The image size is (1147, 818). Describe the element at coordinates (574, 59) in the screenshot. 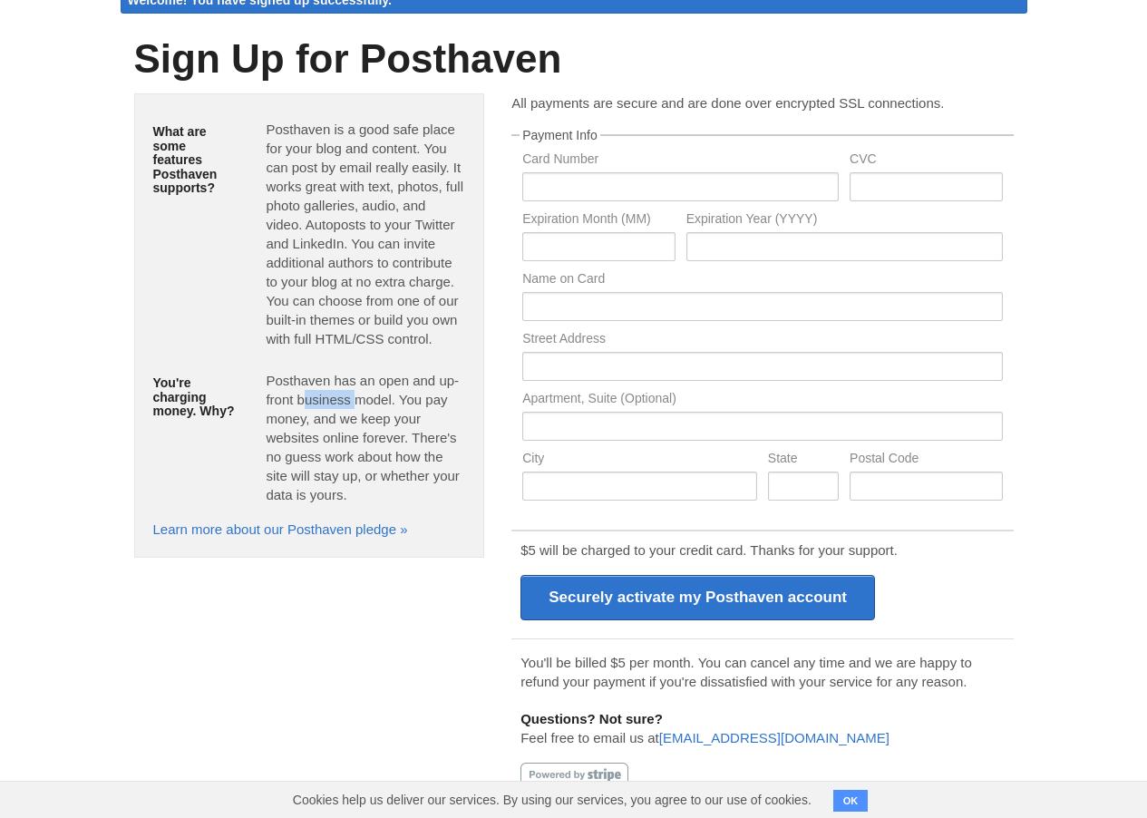

I see `h1: Sign Up for Posthaven` at that location.